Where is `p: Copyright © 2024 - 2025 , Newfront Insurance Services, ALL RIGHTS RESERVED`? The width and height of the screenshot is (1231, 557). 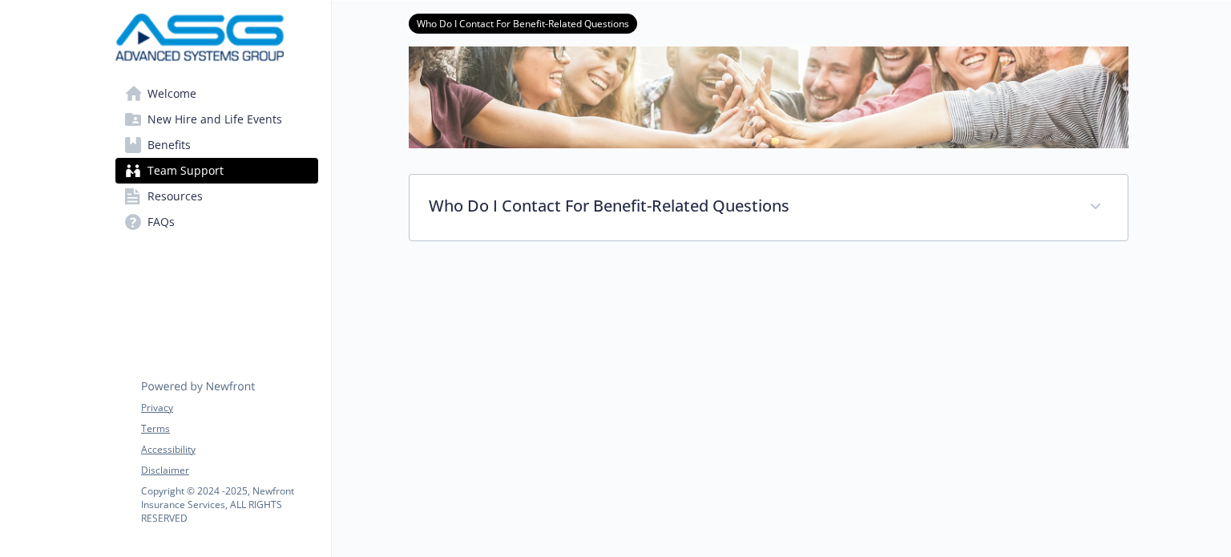 p: Copyright © 2024 - 2025 , Newfront Insurance Services, ALL RIGHTS RESERVED is located at coordinates (229, 504).